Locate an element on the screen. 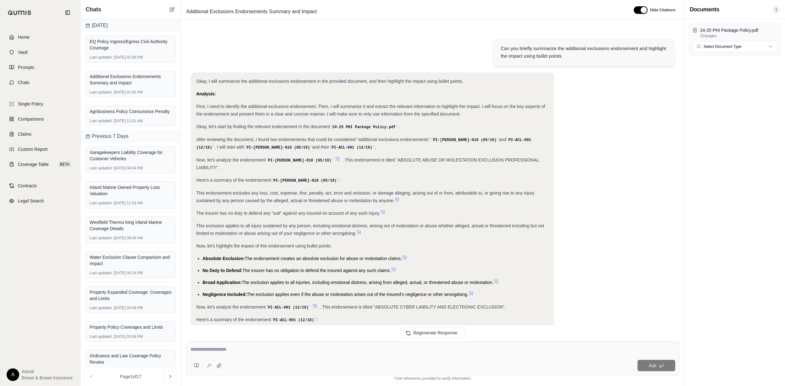  a: Prompts is located at coordinates (40, 67).